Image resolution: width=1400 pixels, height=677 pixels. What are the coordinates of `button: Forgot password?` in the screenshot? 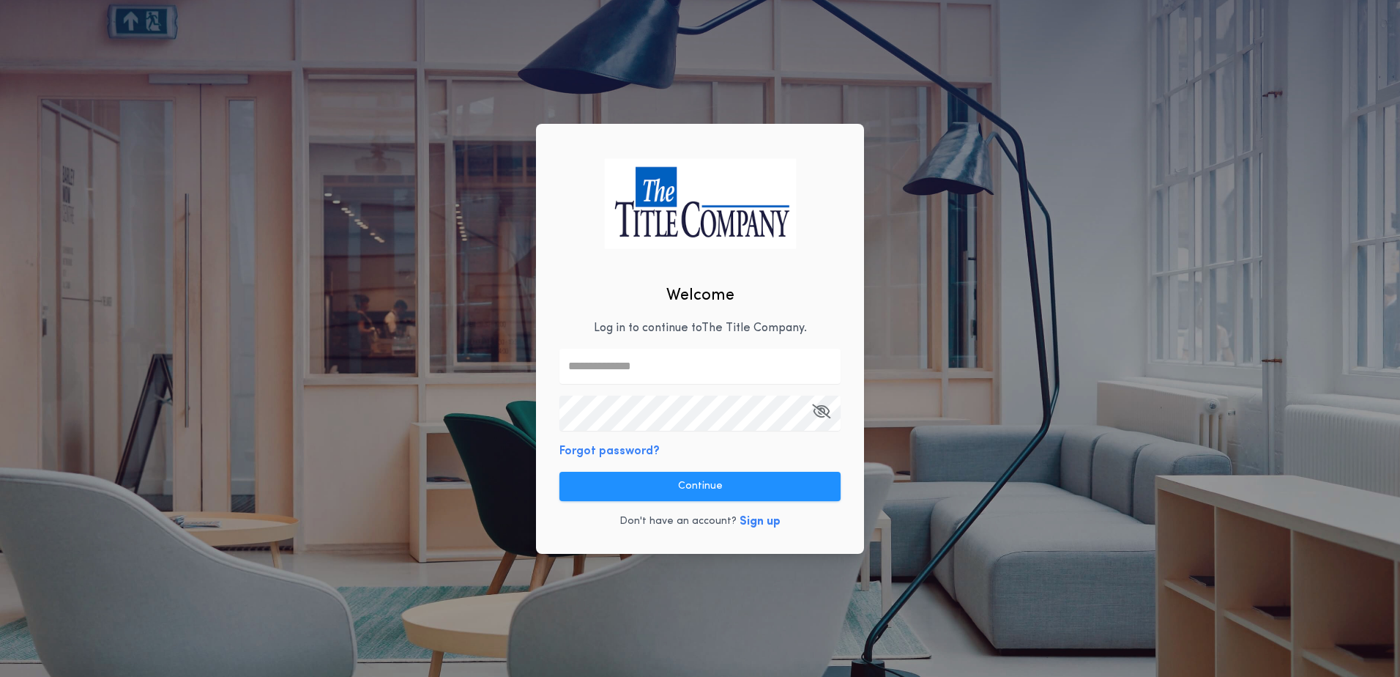 It's located at (609, 451).